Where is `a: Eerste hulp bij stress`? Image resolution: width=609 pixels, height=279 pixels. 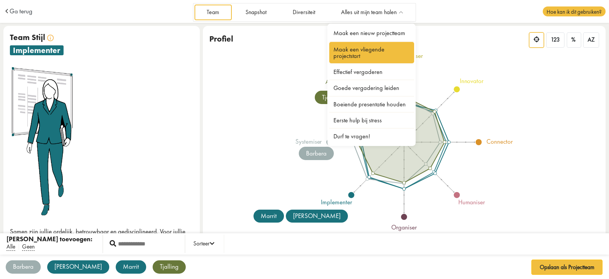 a: Eerste hulp bij stress is located at coordinates (372, 120).